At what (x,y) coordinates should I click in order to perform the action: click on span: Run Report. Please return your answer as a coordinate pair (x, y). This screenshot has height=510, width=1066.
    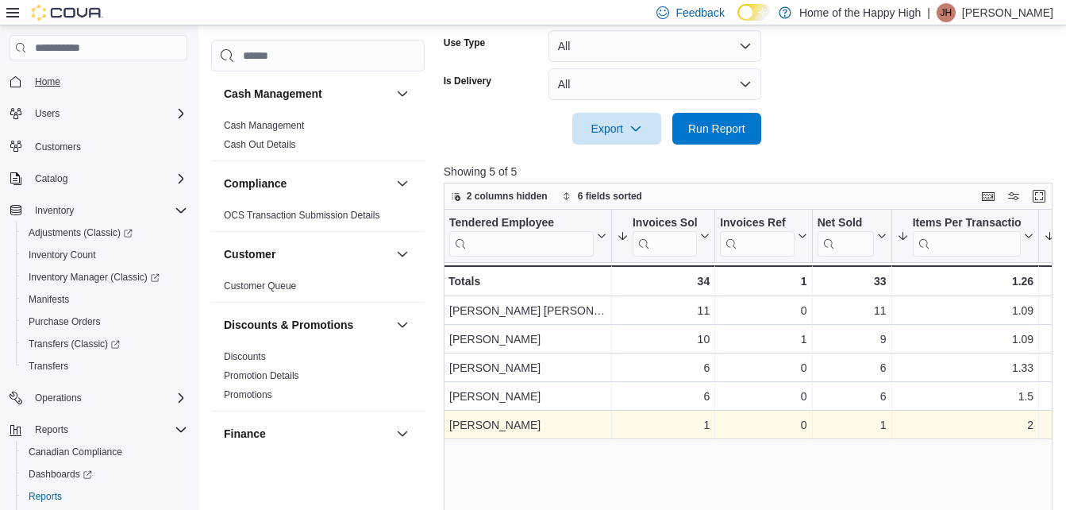
    Looking at the image, I should click on (717, 129).